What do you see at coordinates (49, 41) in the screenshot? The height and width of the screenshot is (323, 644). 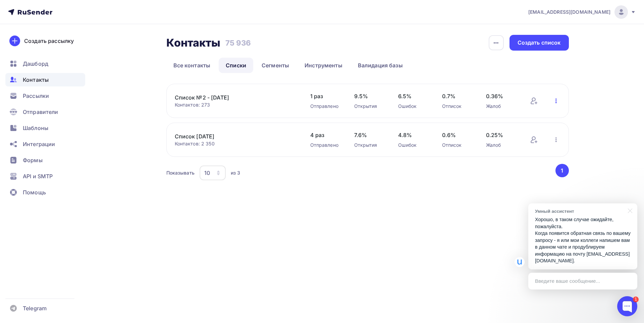 I see `div: Создать рассылку` at bounding box center [49, 41].